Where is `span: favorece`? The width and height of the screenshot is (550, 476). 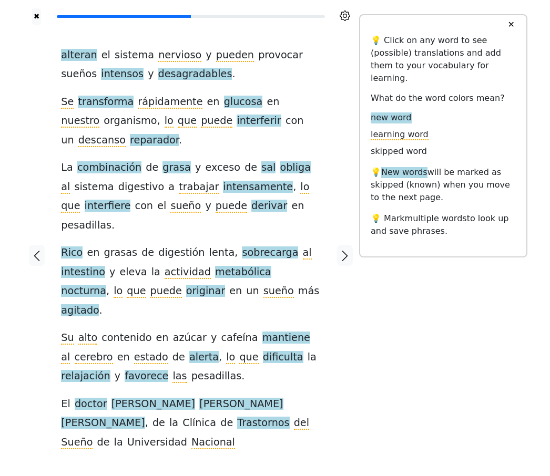 span: favorece is located at coordinates (146, 376).